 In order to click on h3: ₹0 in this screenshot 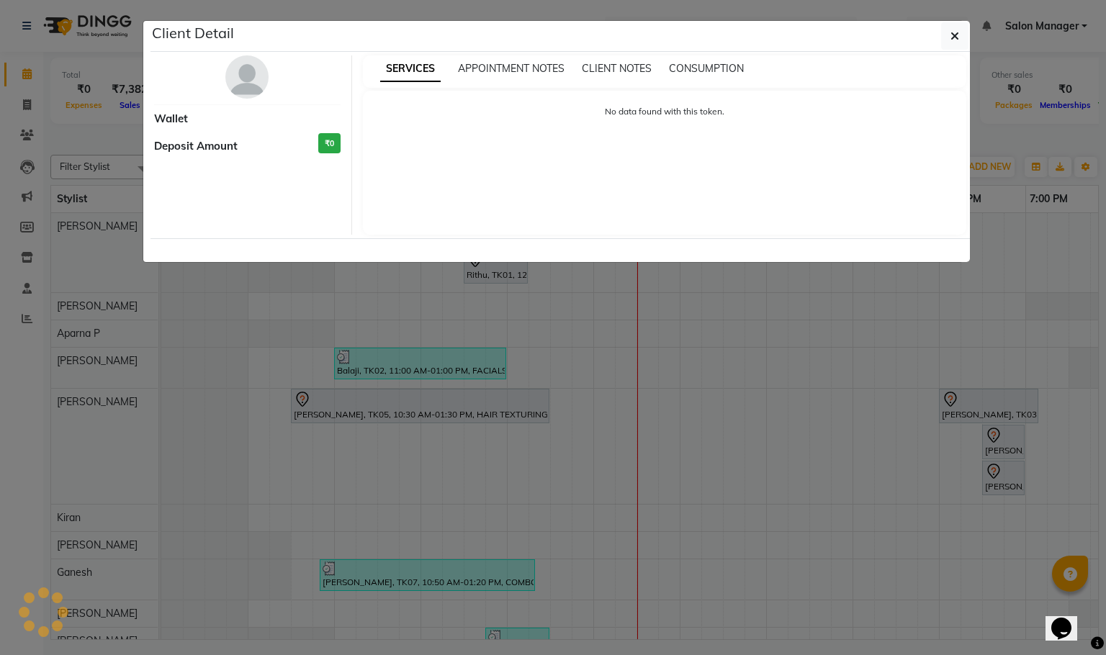, I will do `click(329, 143)`.